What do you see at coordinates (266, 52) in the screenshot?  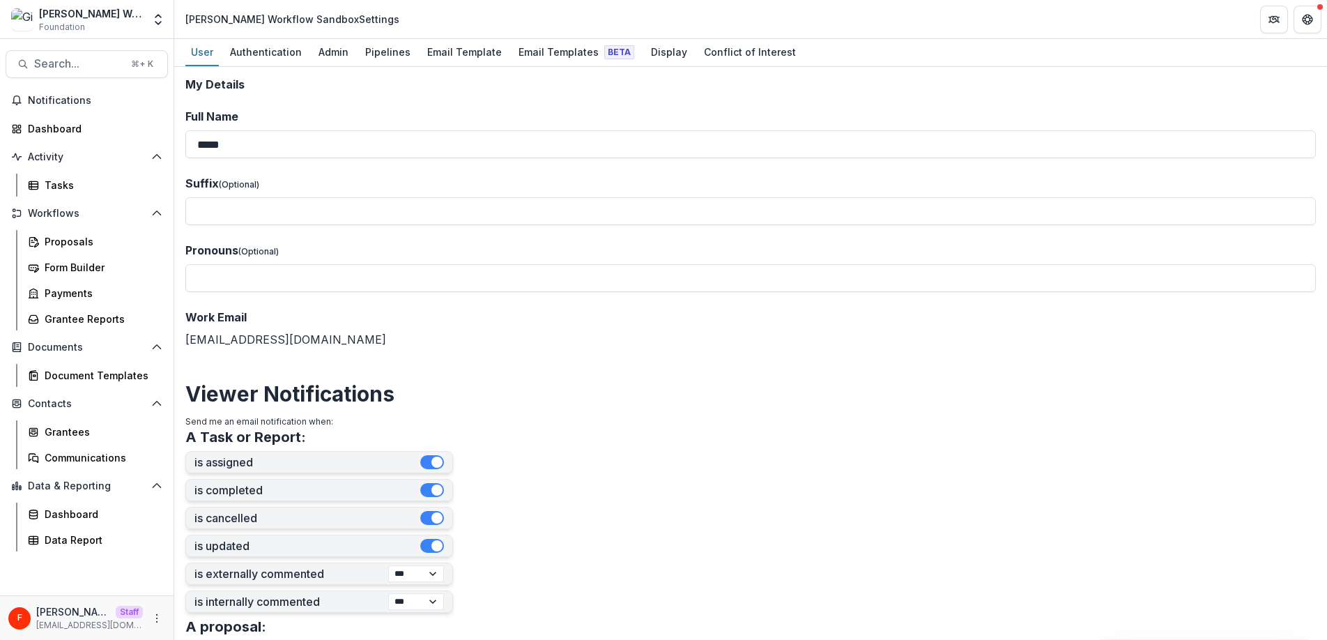 I see `div: Authentication` at bounding box center [266, 52].